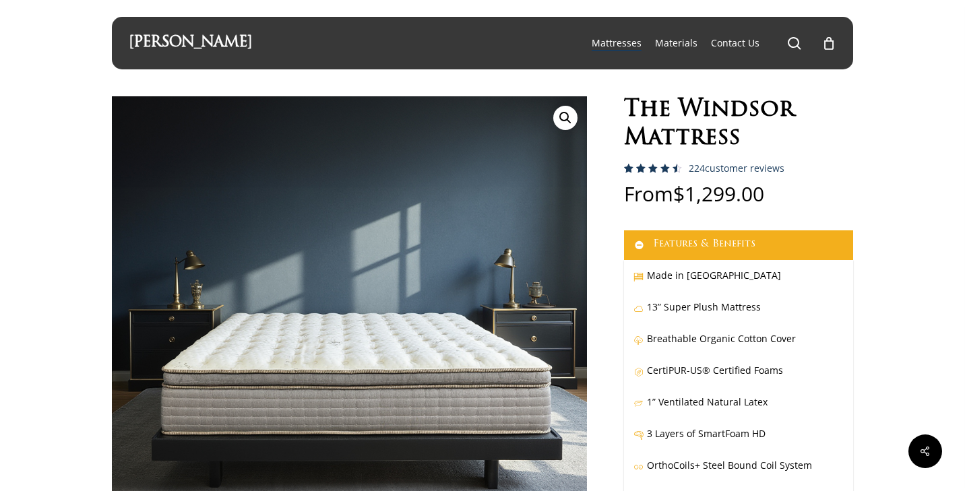 The height and width of the screenshot is (491, 965). Describe the element at coordinates (635, 174) in the screenshot. I see `span: 223` at that location.